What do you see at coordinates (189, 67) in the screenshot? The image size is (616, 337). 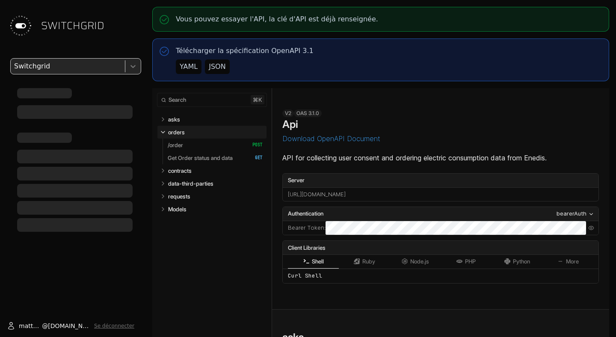 I see `button: YAML` at bounding box center [189, 67].